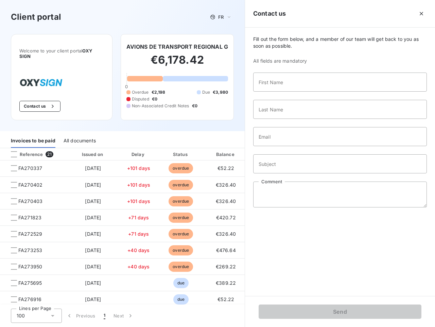 Image resolution: width=435 pixels, height=327 pixels. Describe the element at coordinates (140, 99) in the screenshot. I see `span: Disputed` at that location.